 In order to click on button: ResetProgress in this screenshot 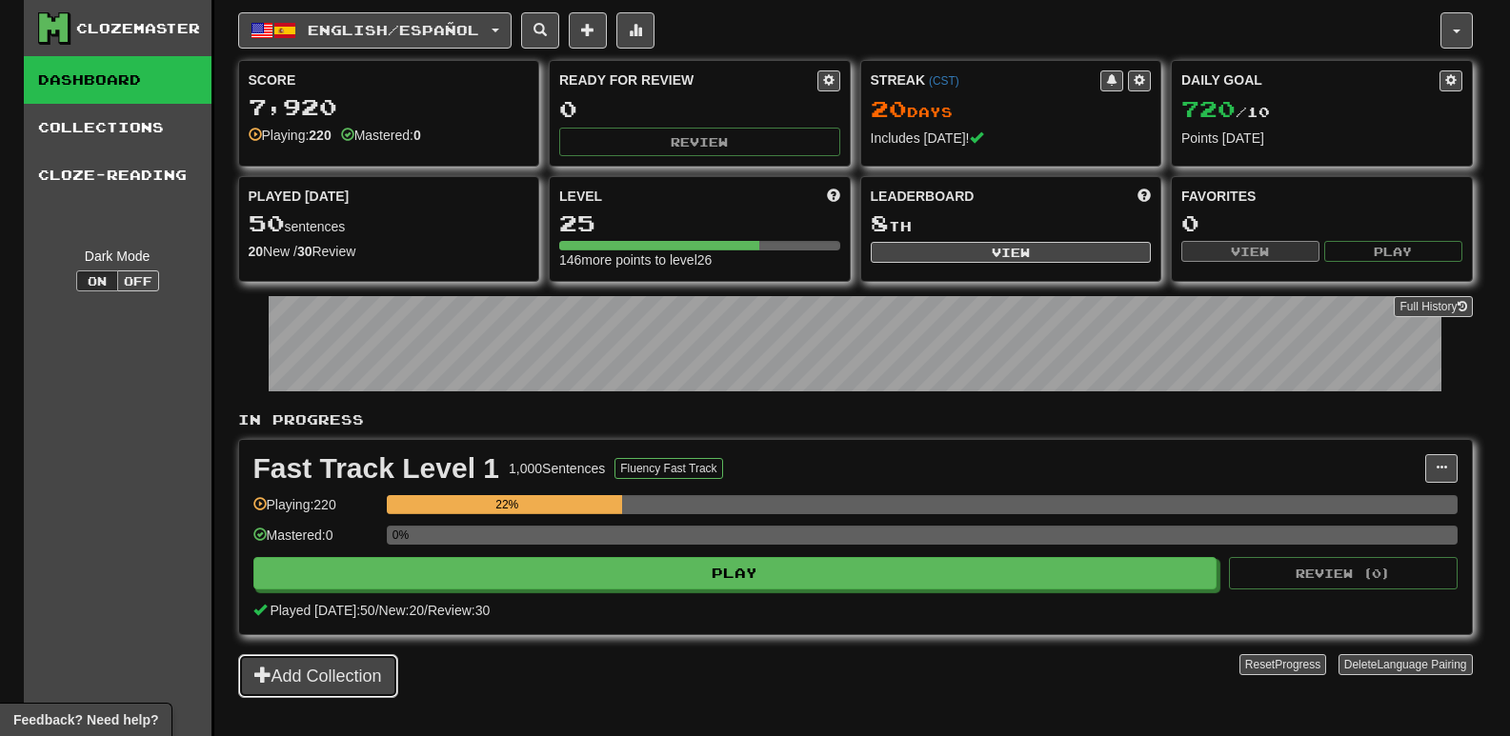, I will do `click(1282, 665)`.